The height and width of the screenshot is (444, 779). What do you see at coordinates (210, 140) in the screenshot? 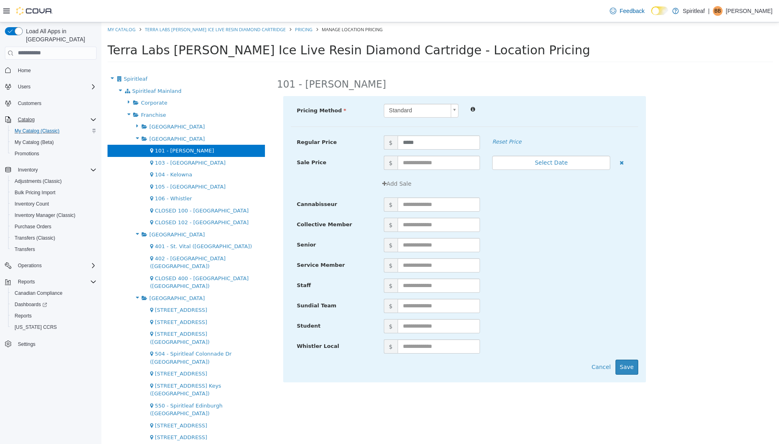
I see `span: Sale Price` at bounding box center [210, 140].